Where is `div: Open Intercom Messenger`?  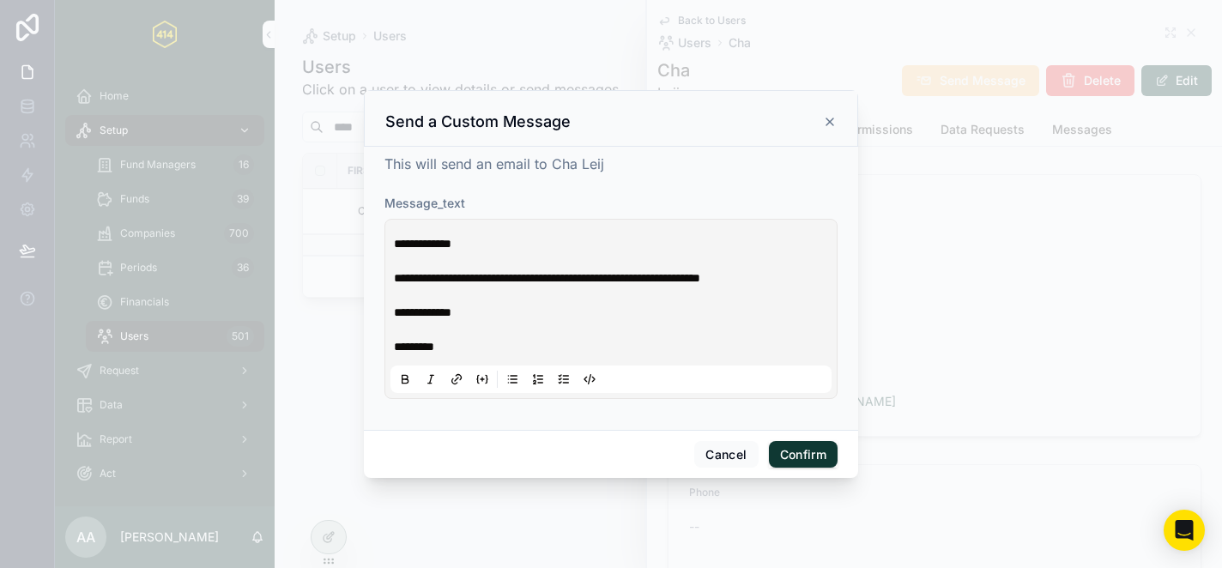 div: Open Intercom Messenger is located at coordinates (1184, 530).